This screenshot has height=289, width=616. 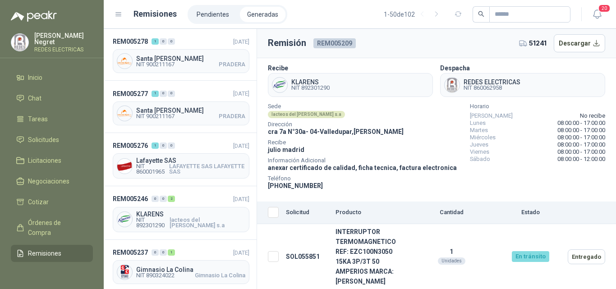 I want to click on b: Recibe, so click(x=278, y=68).